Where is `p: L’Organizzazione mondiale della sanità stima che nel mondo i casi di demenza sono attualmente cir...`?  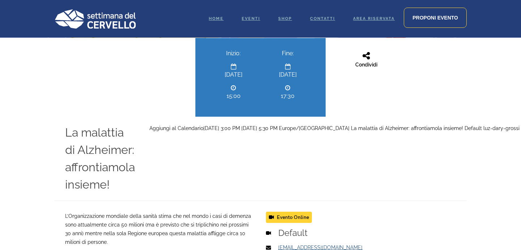 p: L’Organizzazione mondiale della sanità stima che nel mondo i casi di demenza sono attualmente cir... is located at coordinates (160, 229).